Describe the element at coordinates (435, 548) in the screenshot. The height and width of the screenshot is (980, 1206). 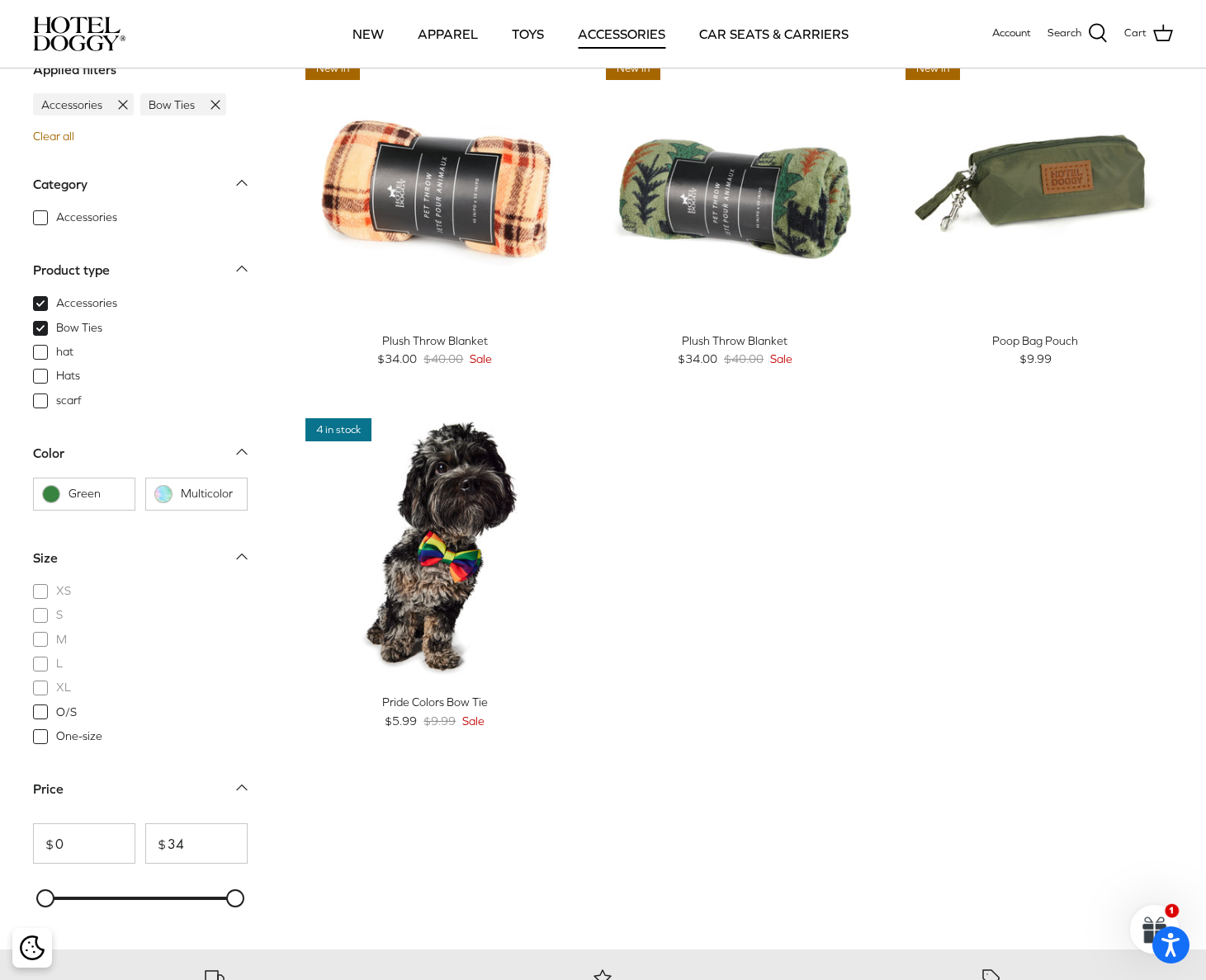
I see `a: Pride Colors Bow Tie` at that location.